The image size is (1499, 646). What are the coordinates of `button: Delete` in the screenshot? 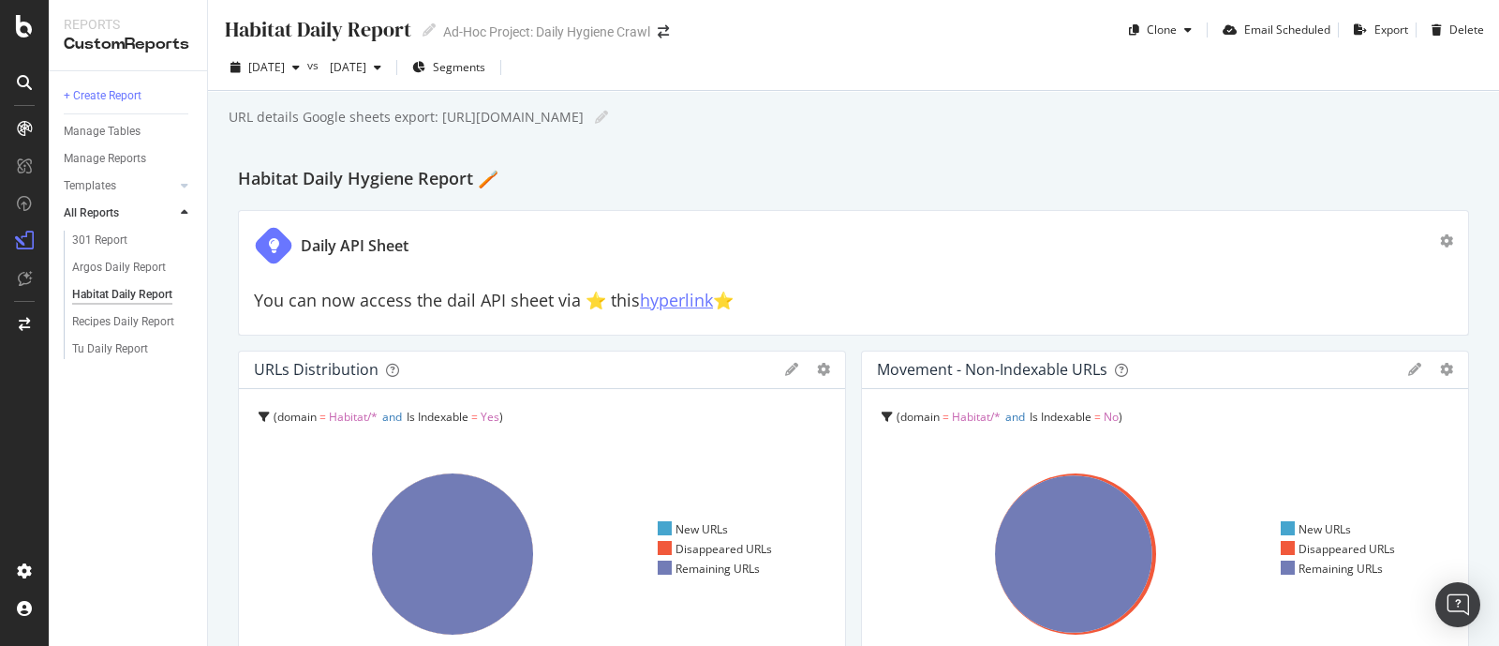 It's located at (1454, 30).